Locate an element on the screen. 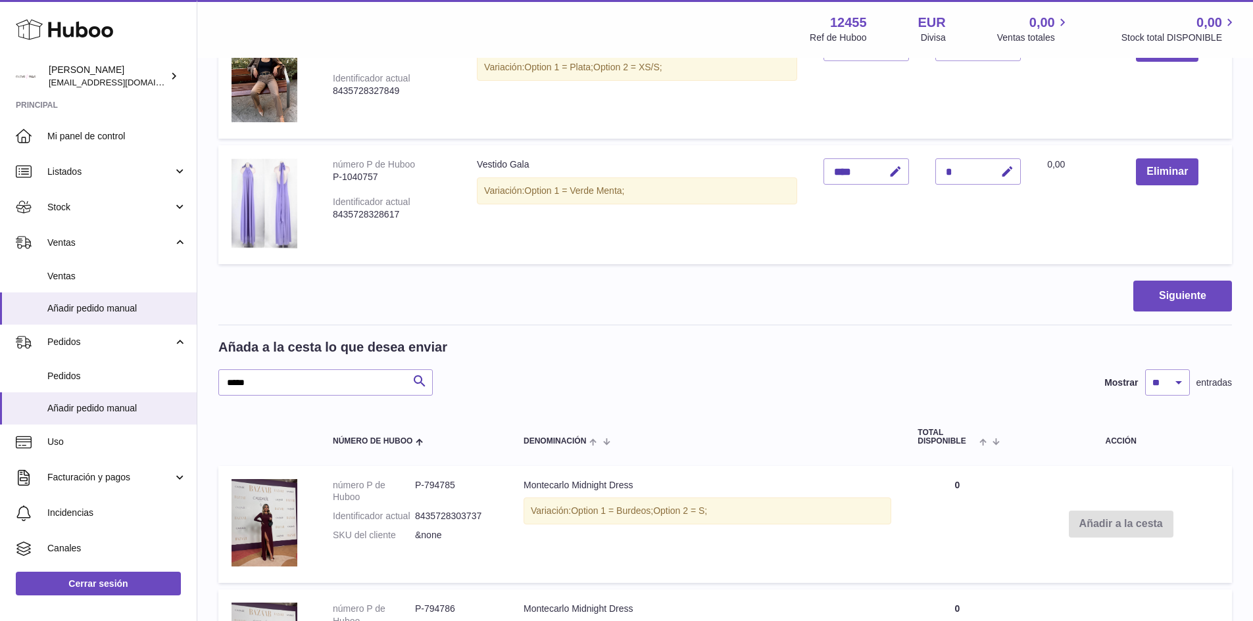  img: pedidos@glowrias.com is located at coordinates (26, 76).